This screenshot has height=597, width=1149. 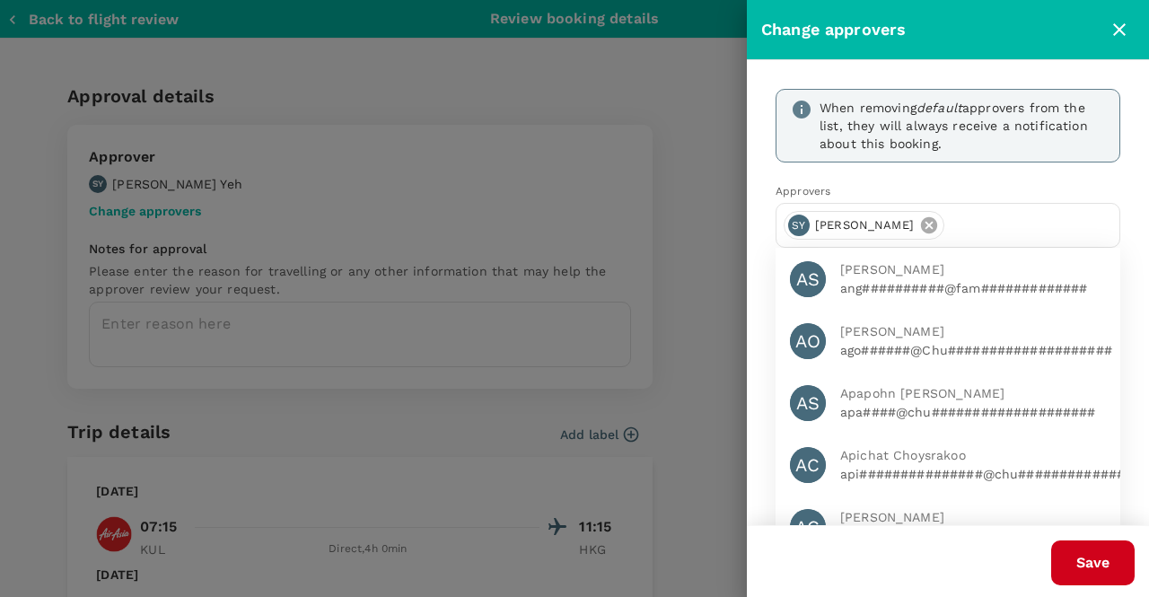 What do you see at coordinates (973, 455) in the screenshot?
I see `span: Apichat Choysrakoo` at bounding box center [973, 455].